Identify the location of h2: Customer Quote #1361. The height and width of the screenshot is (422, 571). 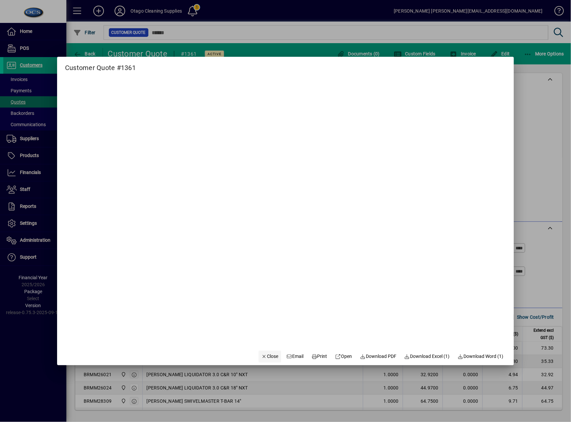
(100, 65).